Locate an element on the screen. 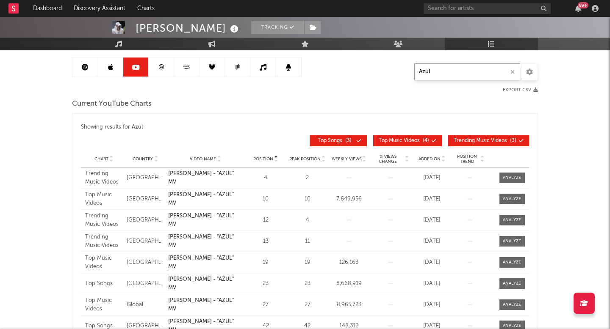 The width and height of the screenshot is (610, 329). div: 8,668,919 is located at coordinates (349, 284).